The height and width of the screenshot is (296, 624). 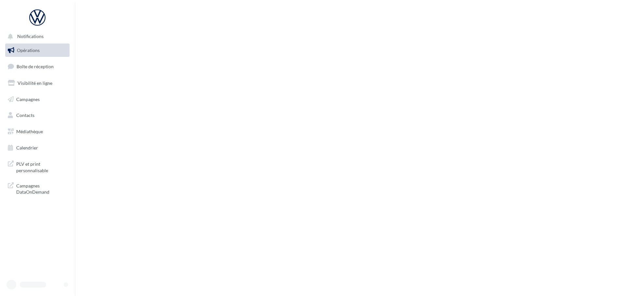 I want to click on span: Contacts, so click(x=25, y=115).